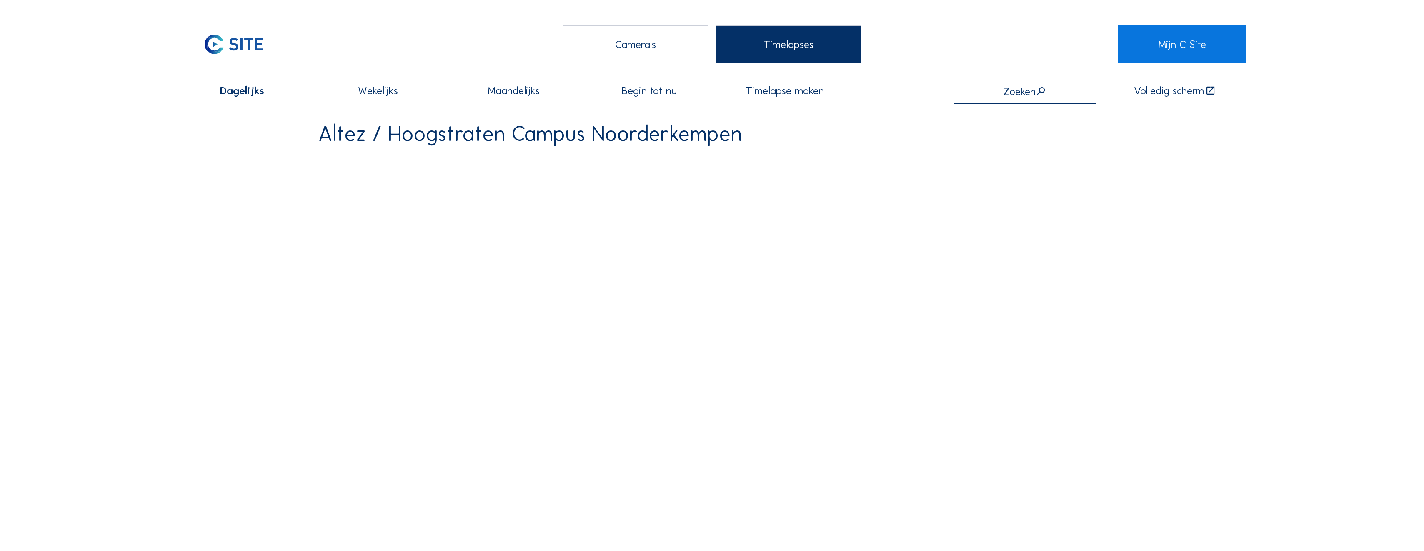 The height and width of the screenshot is (551, 1424). What do you see at coordinates (635, 44) in the screenshot?
I see `div: Camera's` at bounding box center [635, 44].